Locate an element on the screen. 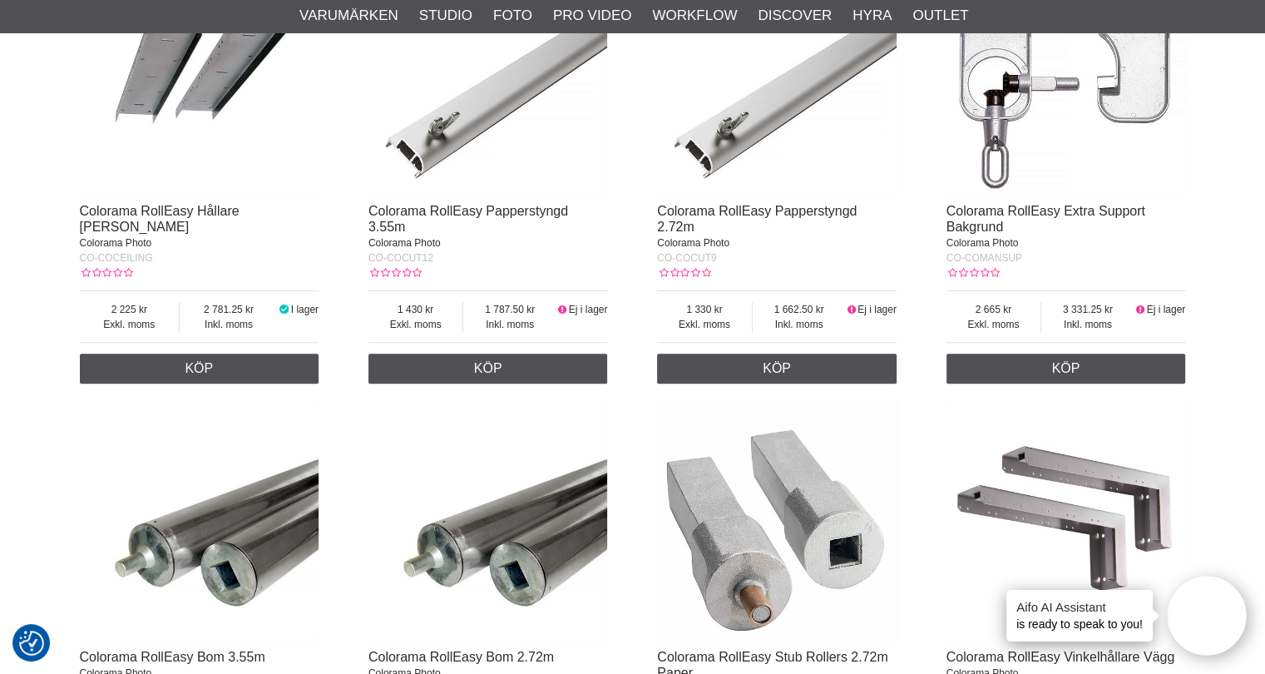  div: is ready to speak to you! is located at coordinates (1080, 616).